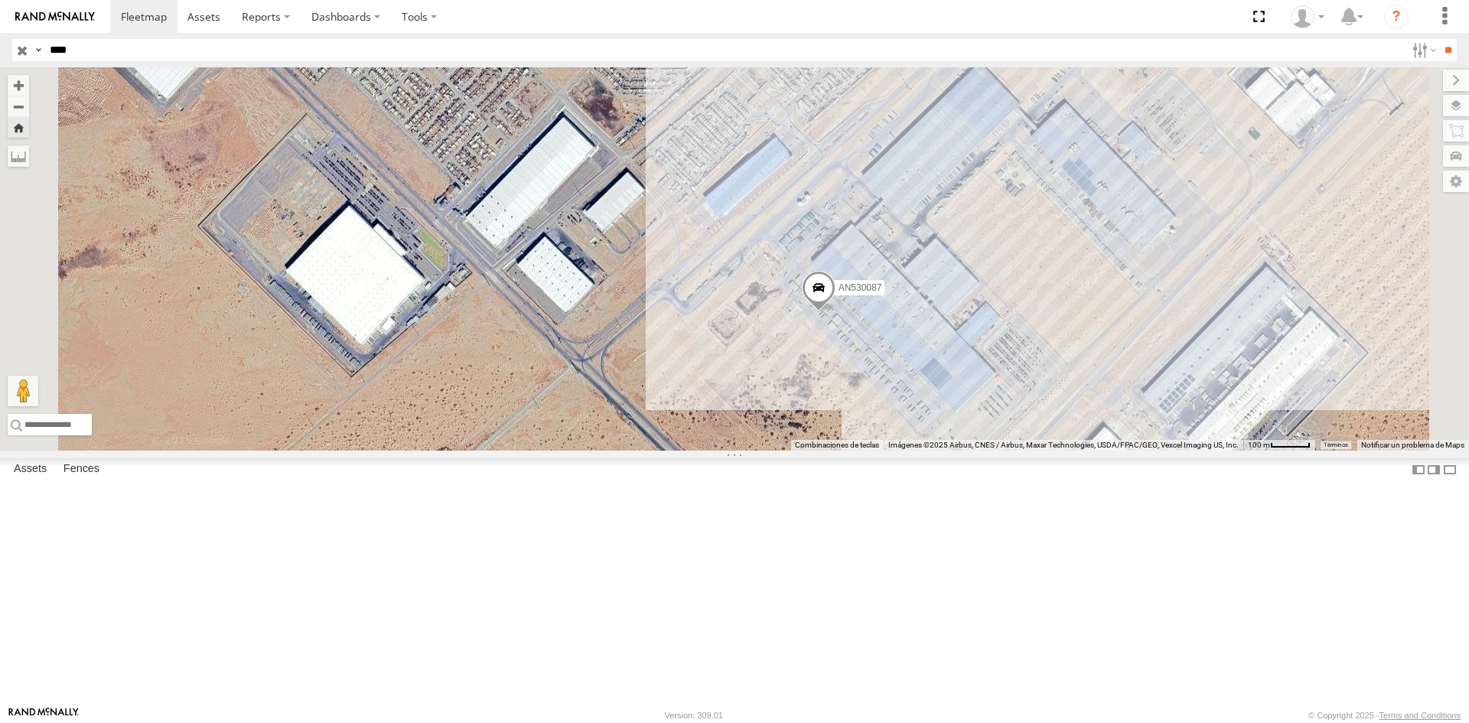 The image size is (1469, 723). I want to click on button: Combinaciones de teclas, so click(837, 445).